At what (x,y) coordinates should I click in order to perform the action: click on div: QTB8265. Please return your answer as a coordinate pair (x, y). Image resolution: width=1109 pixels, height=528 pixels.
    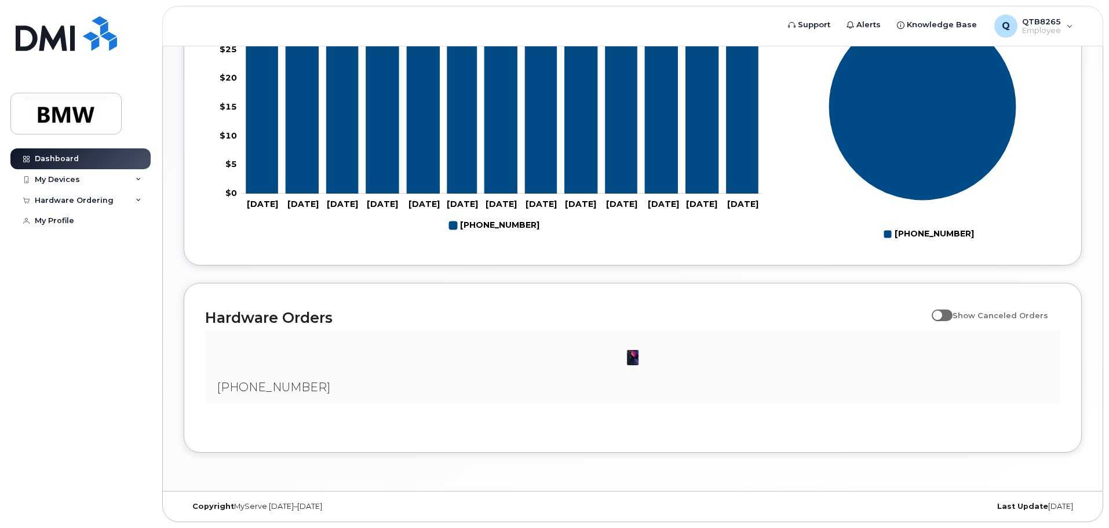
    Looking at the image, I should click on (1034, 26).